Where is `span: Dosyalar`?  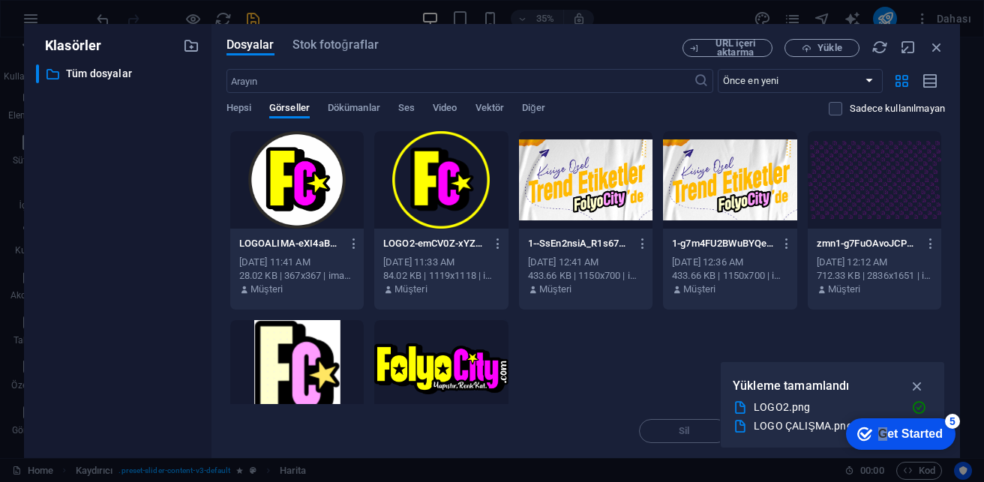
span: Dosyalar is located at coordinates (250, 45).